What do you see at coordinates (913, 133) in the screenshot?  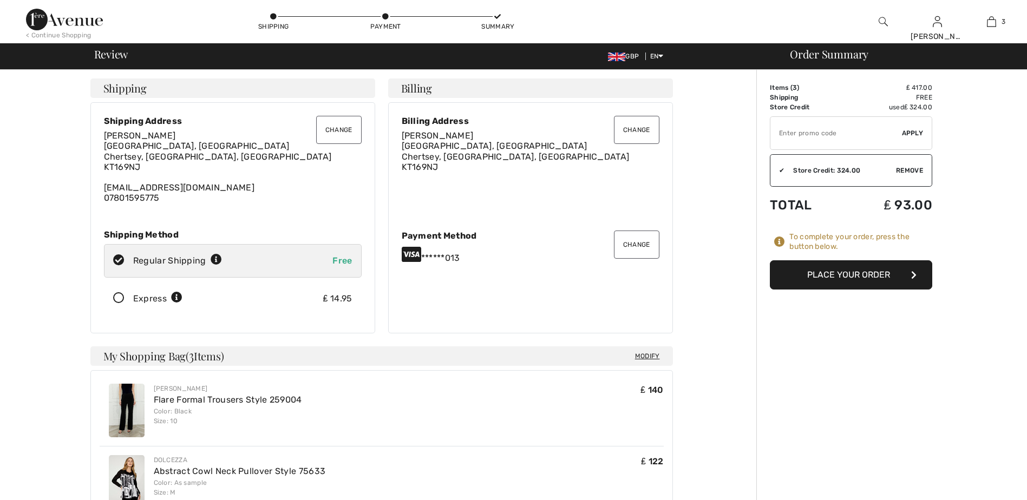 I see `span: Apply` at bounding box center [913, 133].